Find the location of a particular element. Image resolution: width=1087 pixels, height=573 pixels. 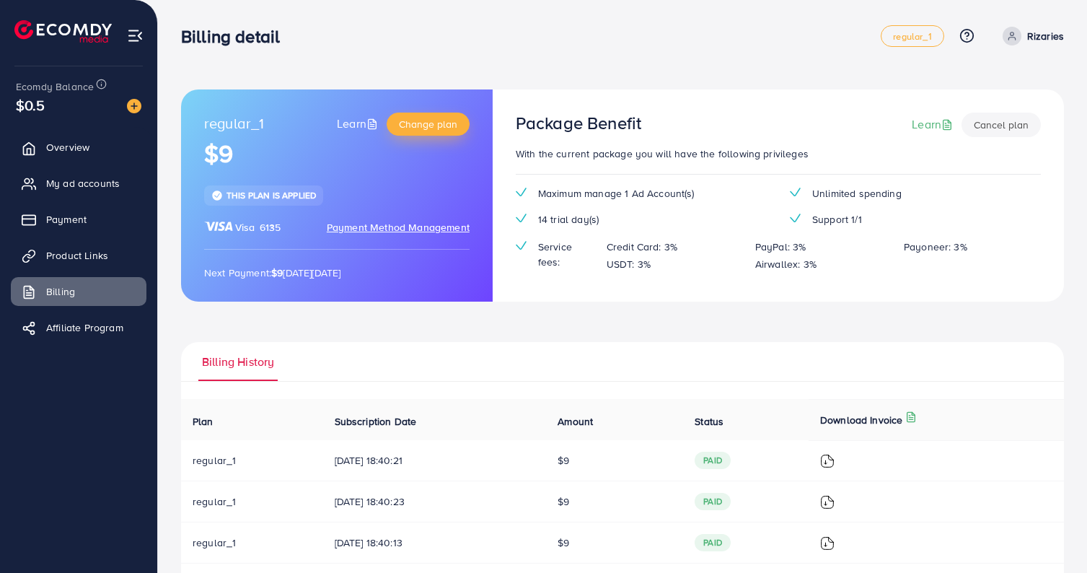

p: Credit Card: 3% is located at coordinates (642, 247).